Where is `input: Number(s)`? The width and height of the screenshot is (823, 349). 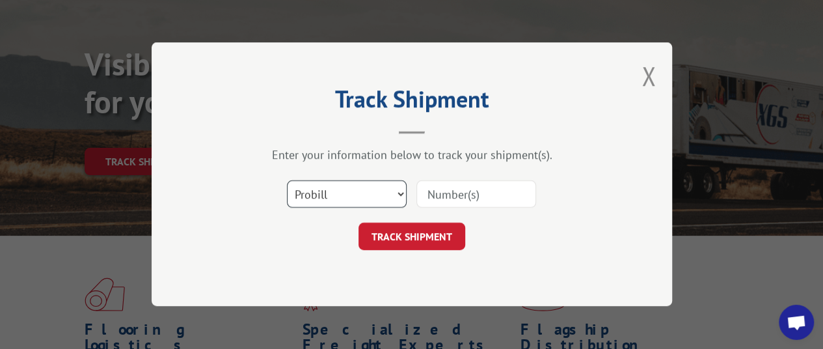 input: Number(s) is located at coordinates (476, 195).